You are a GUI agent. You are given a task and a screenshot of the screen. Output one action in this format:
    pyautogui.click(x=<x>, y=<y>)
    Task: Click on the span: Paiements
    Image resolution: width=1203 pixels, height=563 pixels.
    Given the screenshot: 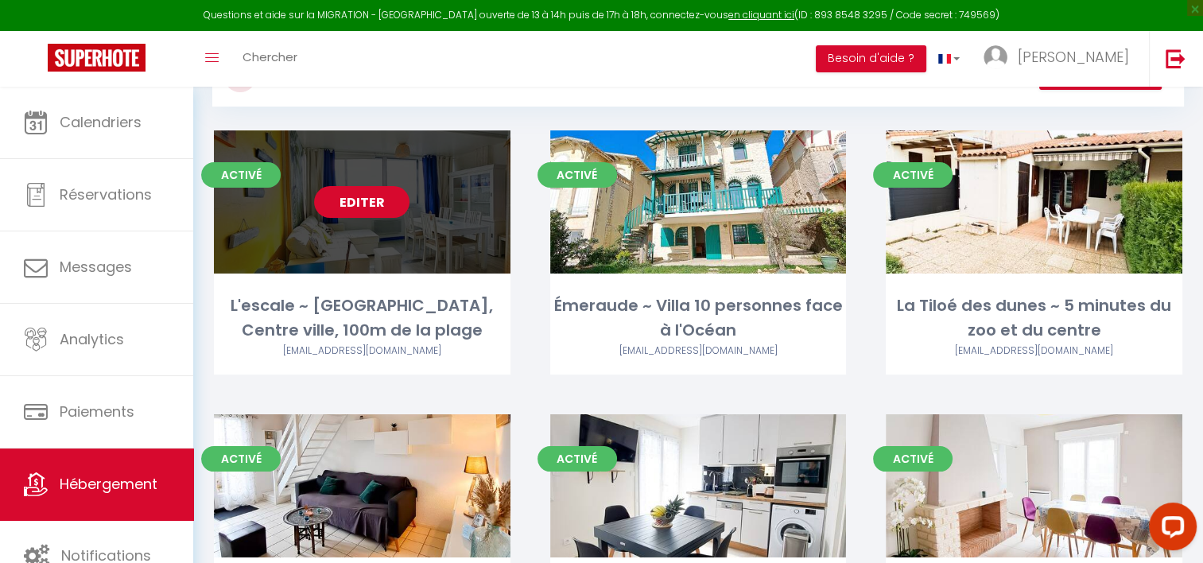 What is the action you would take?
    pyautogui.click(x=97, y=411)
    